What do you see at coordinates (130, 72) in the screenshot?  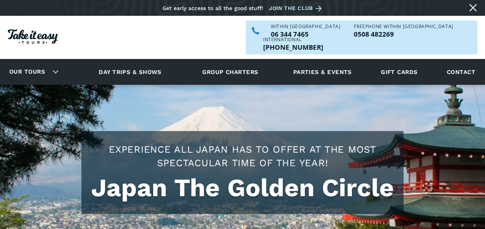 I see `a: Day trips & shows` at bounding box center [130, 72].